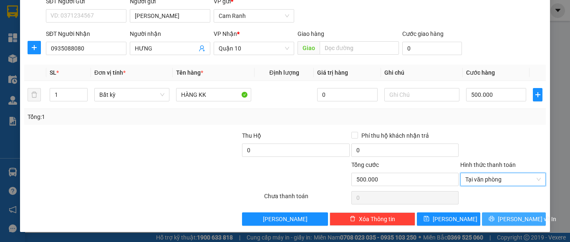  Describe the element at coordinates (359, 48) in the screenshot. I see `input: Dọc đường` at that location.